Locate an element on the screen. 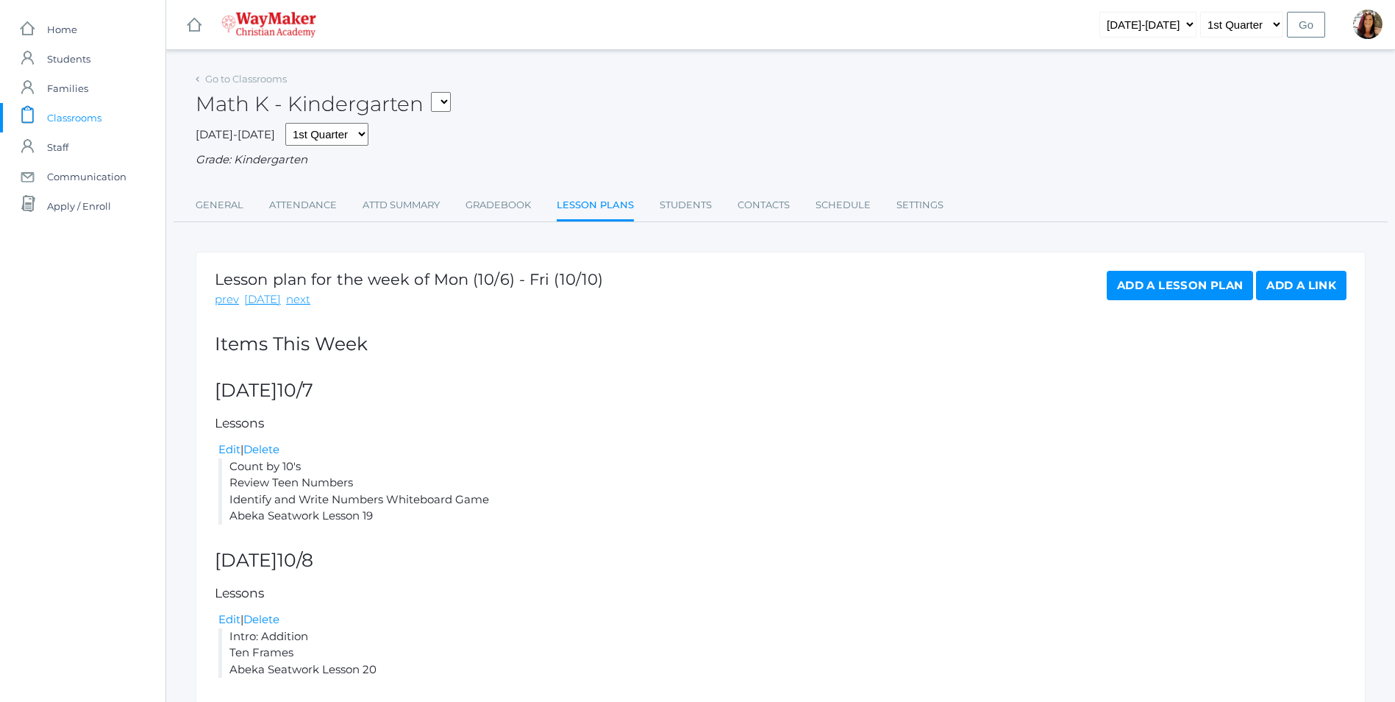  a: Attendance is located at coordinates (303, 205).